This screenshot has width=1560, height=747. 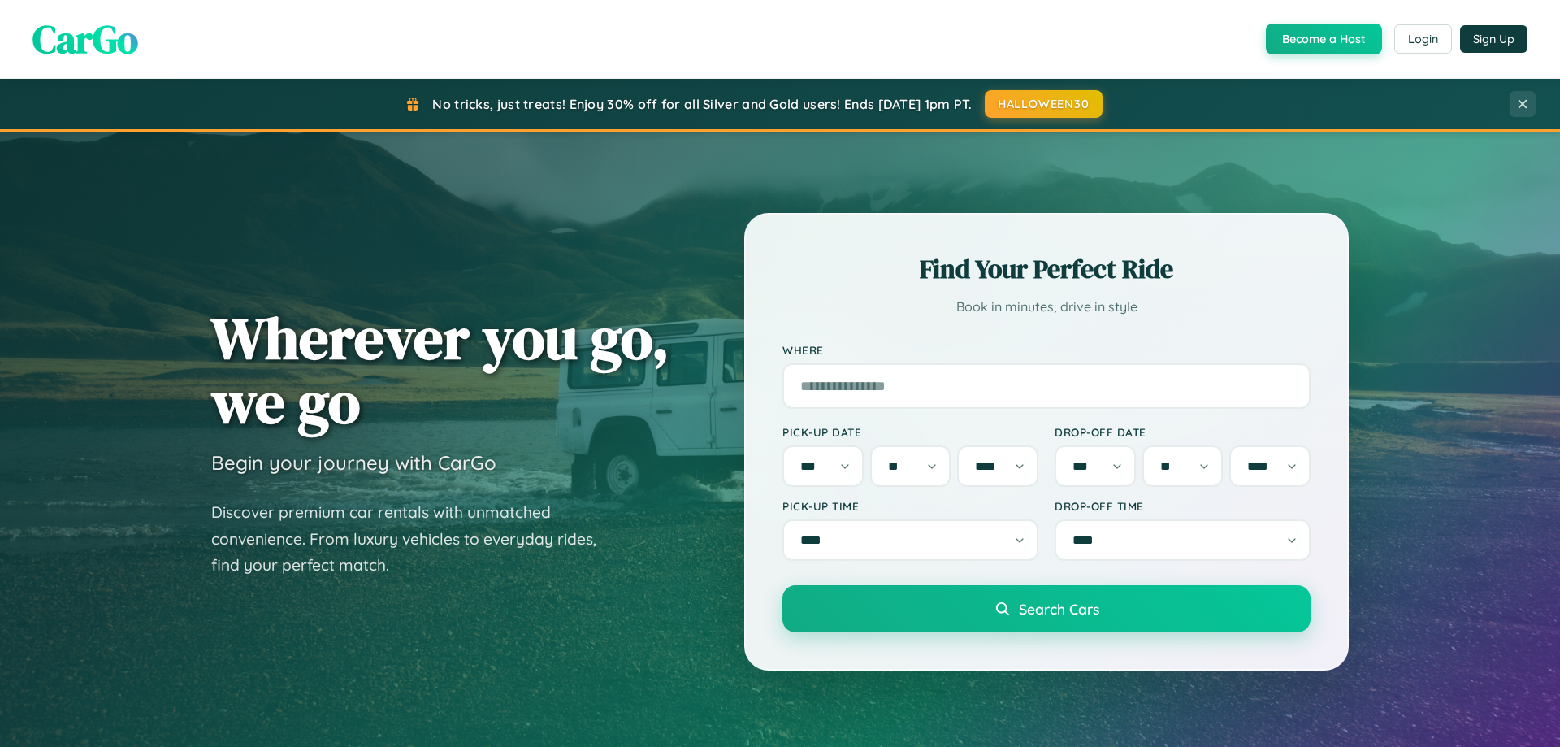 I want to click on label: Pick-up Time, so click(x=910, y=505).